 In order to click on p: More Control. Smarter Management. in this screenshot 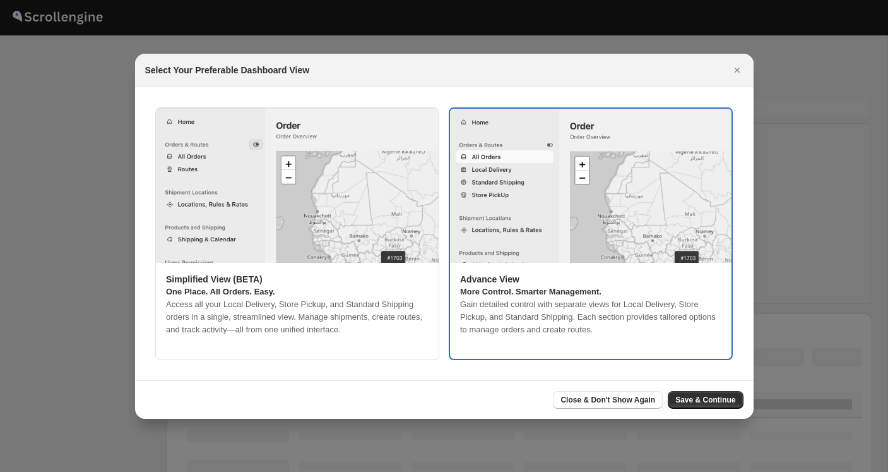, I will do `click(591, 292)`.